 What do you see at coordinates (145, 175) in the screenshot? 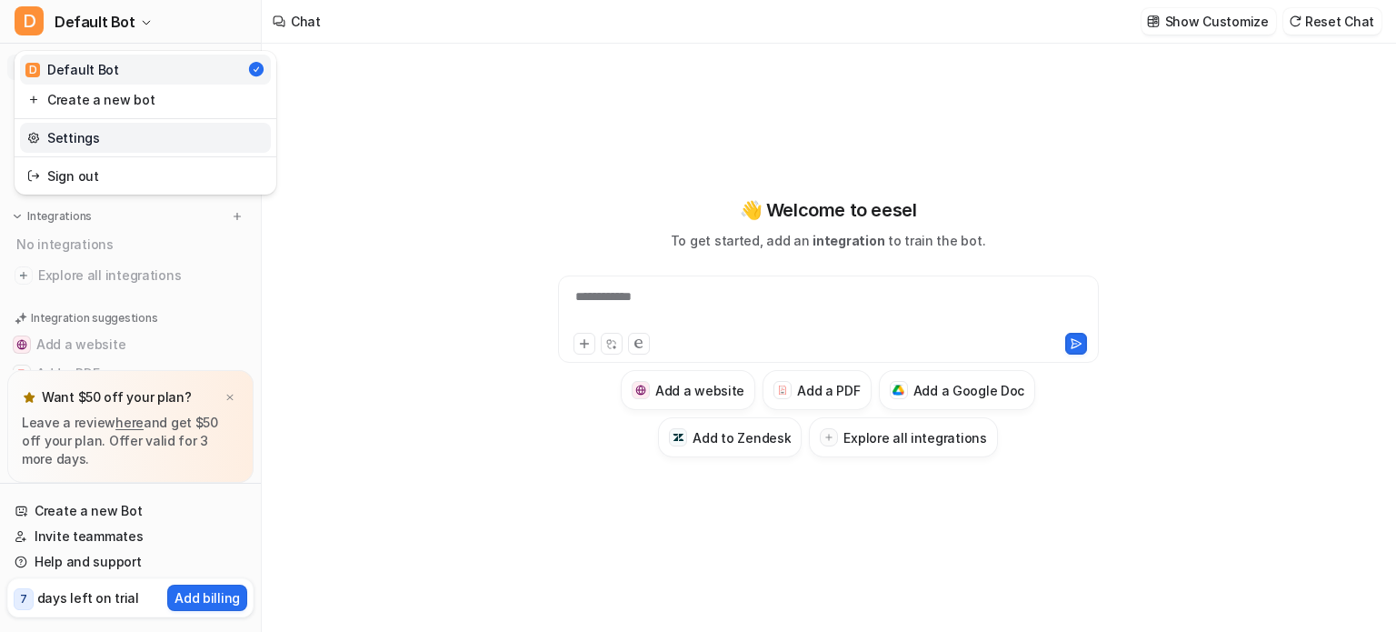
I see `a: Sign out` at bounding box center [145, 175].